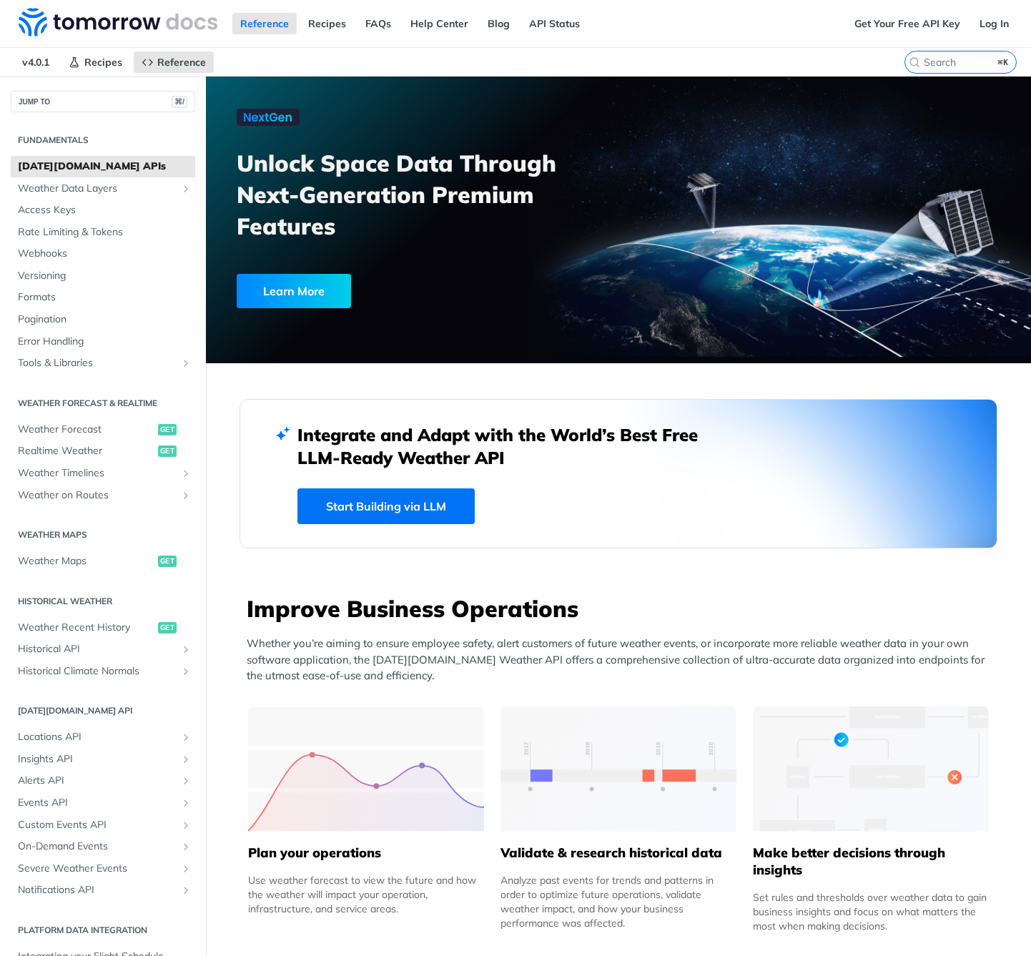 The width and height of the screenshot is (1031, 956). I want to click on a: Custom Events APIShow subpages for Custom Events API, so click(103, 825).